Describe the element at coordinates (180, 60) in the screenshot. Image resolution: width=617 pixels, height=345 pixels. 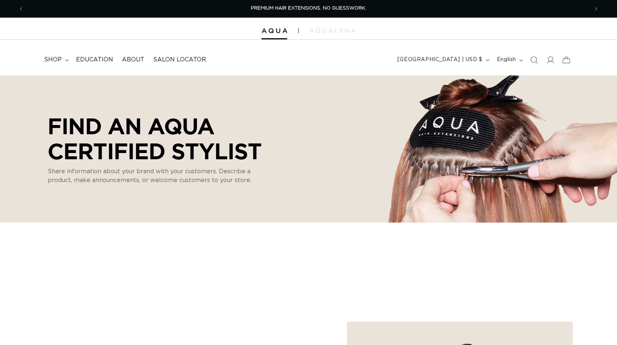
I see `span: Salon Locator` at that location.